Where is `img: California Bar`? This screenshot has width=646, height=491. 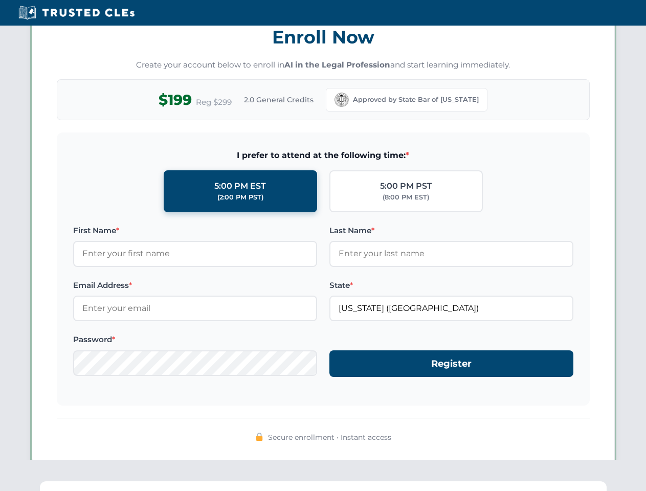
img: California Bar is located at coordinates (342, 100).